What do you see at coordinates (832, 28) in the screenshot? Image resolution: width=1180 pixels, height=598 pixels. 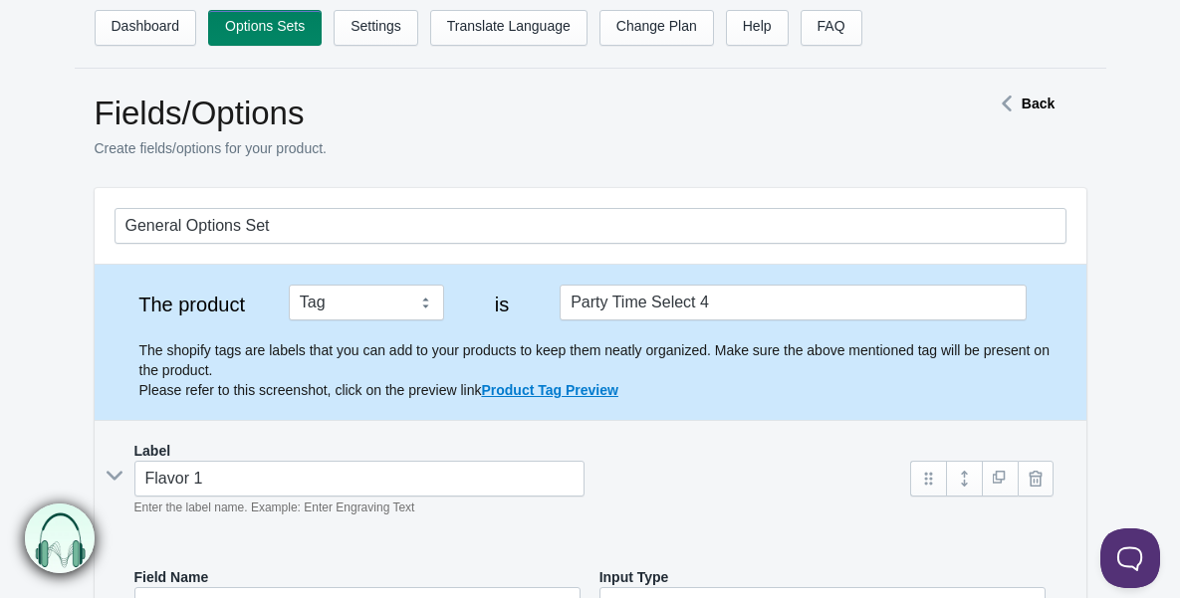 I see `a: FAQ` at bounding box center [832, 28].